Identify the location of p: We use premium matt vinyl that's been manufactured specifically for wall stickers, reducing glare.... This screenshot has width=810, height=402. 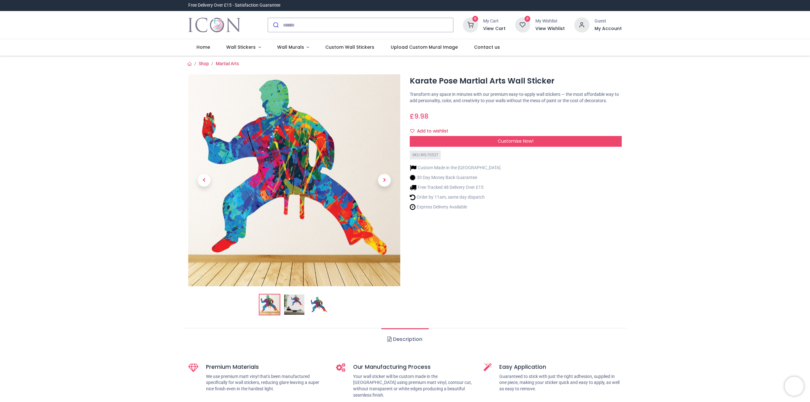
(266, 383).